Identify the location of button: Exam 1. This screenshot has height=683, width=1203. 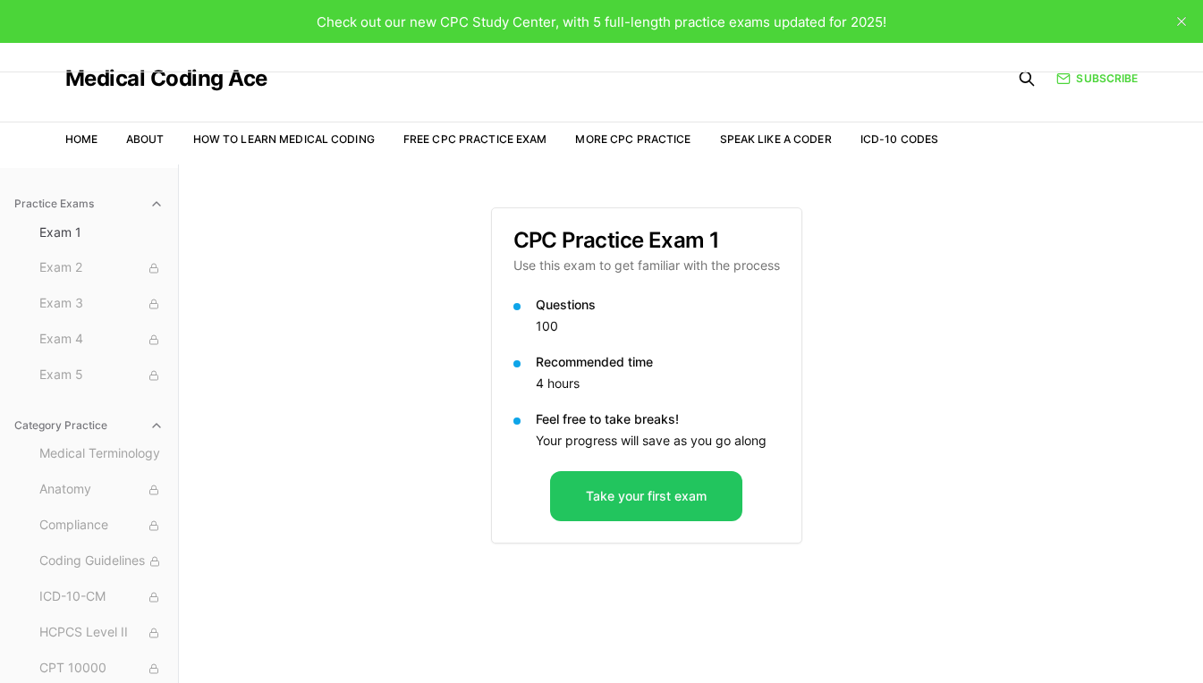
(101, 232).